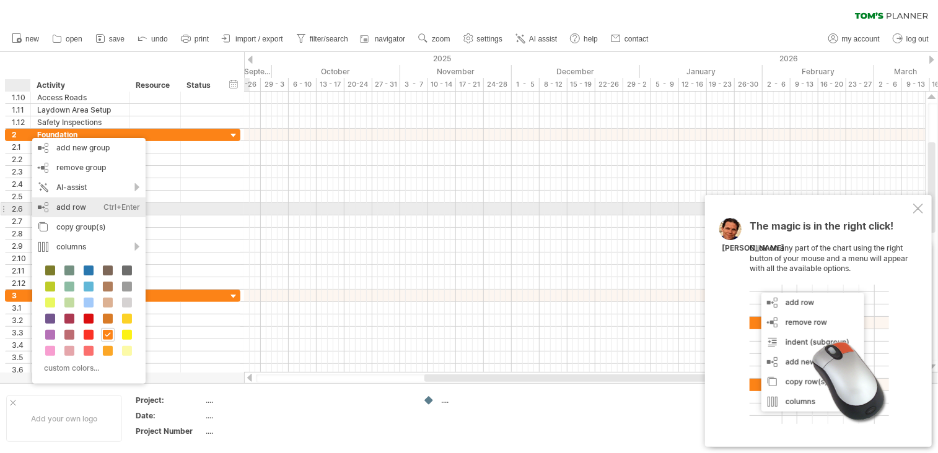  Describe the element at coordinates (860, 84) in the screenshot. I see `div: 23 - 27` at that location.